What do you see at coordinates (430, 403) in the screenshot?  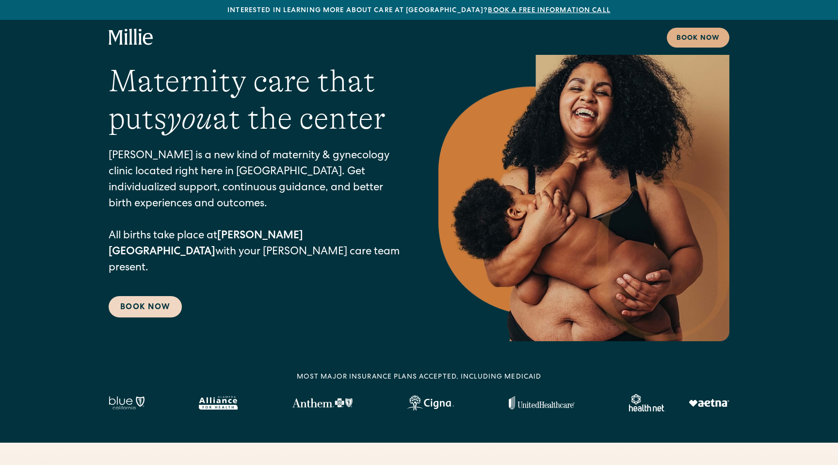 I see `img: Cigna logo` at bounding box center [430, 403].